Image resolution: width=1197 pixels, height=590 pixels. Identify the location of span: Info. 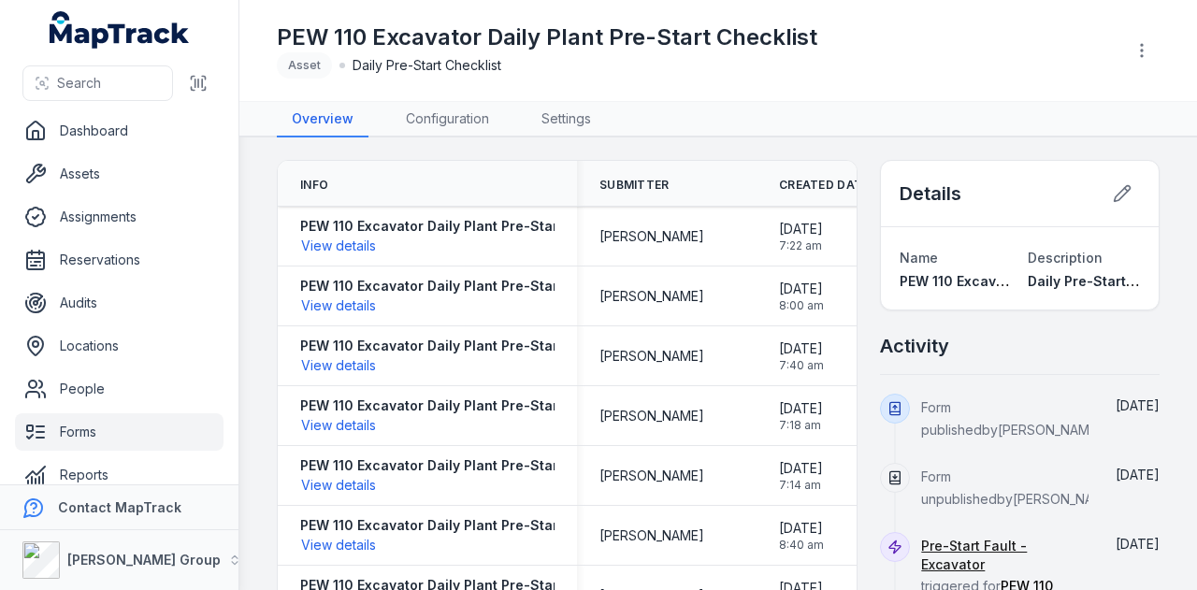
(314, 185).